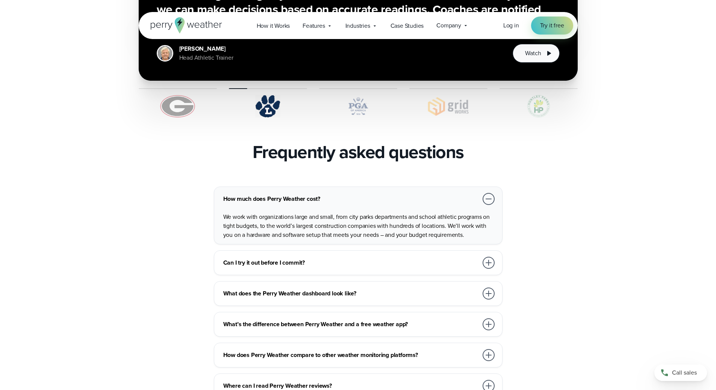 This screenshot has width=716, height=390. I want to click on div: Head Athletic Trainer, so click(206, 58).